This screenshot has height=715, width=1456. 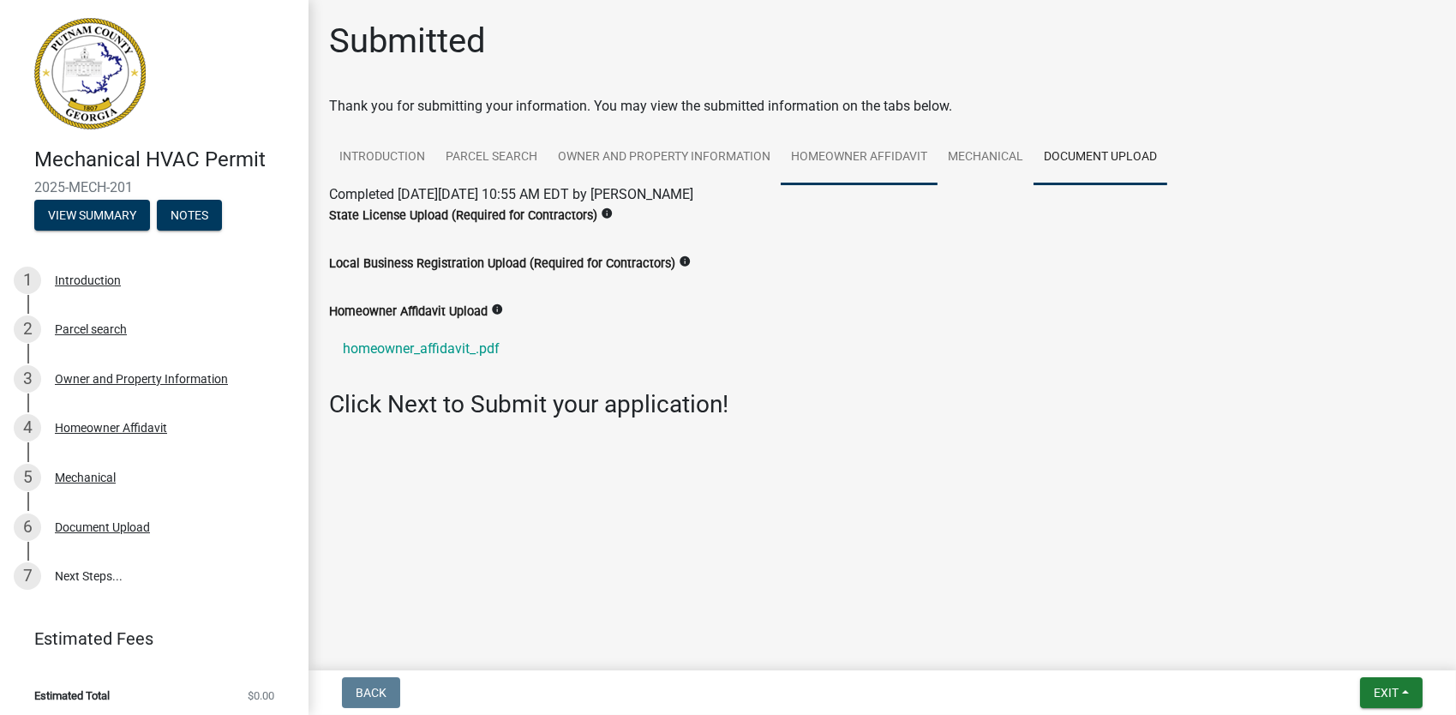 What do you see at coordinates (664, 158) in the screenshot?
I see `a: Owner and Property Information` at bounding box center [664, 158].